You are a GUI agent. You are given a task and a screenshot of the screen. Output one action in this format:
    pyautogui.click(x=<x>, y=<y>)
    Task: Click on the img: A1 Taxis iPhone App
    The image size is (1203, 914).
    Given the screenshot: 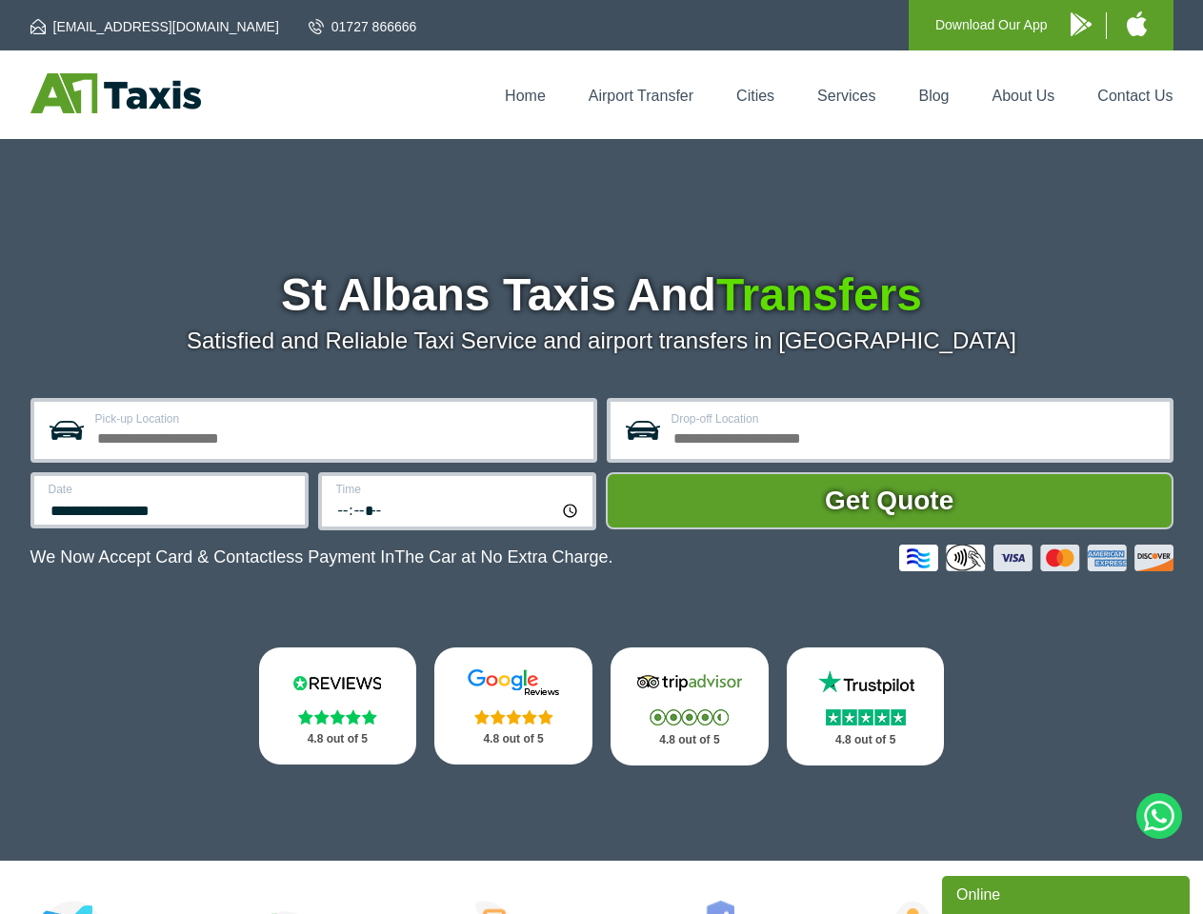 What is the action you would take?
    pyautogui.click(x=1136, y=24)
    